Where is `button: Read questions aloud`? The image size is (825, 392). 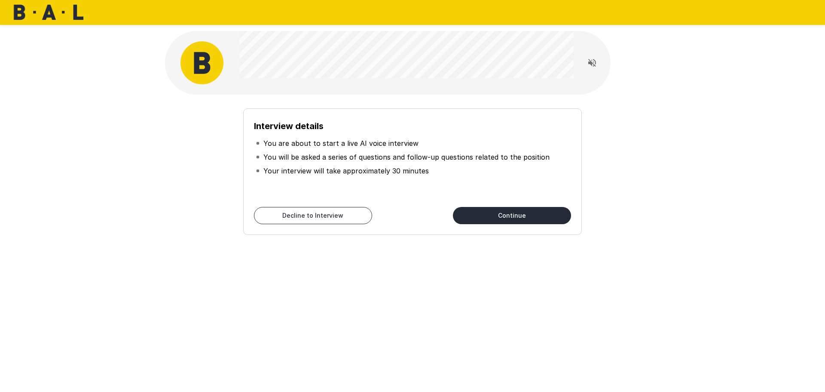 button: Read questions aloud is located at coordinates (592, 63).